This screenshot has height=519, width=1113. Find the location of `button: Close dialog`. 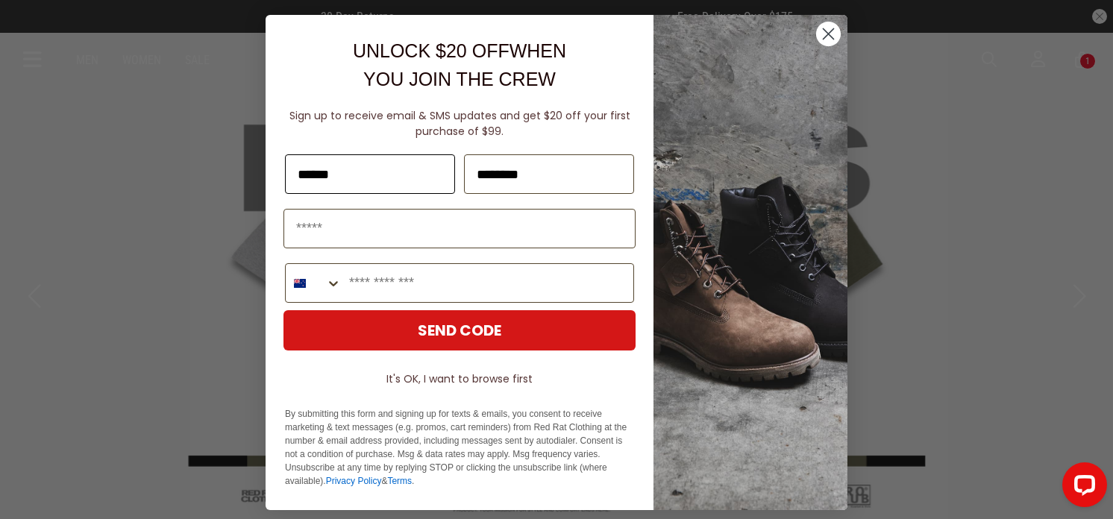

button: Close dialog is located at coordinates (828, 34).